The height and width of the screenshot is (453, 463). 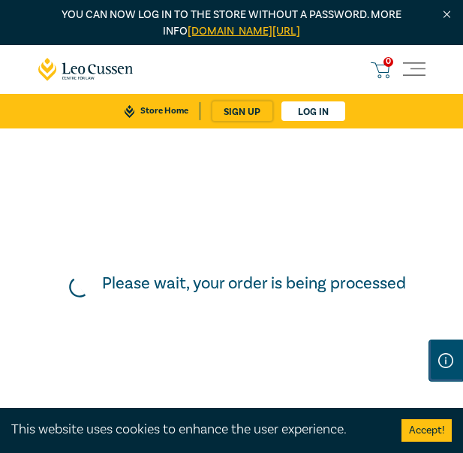 I want to click on p: You can now log in to the store without a password. More info, so click(x=232, y=23).